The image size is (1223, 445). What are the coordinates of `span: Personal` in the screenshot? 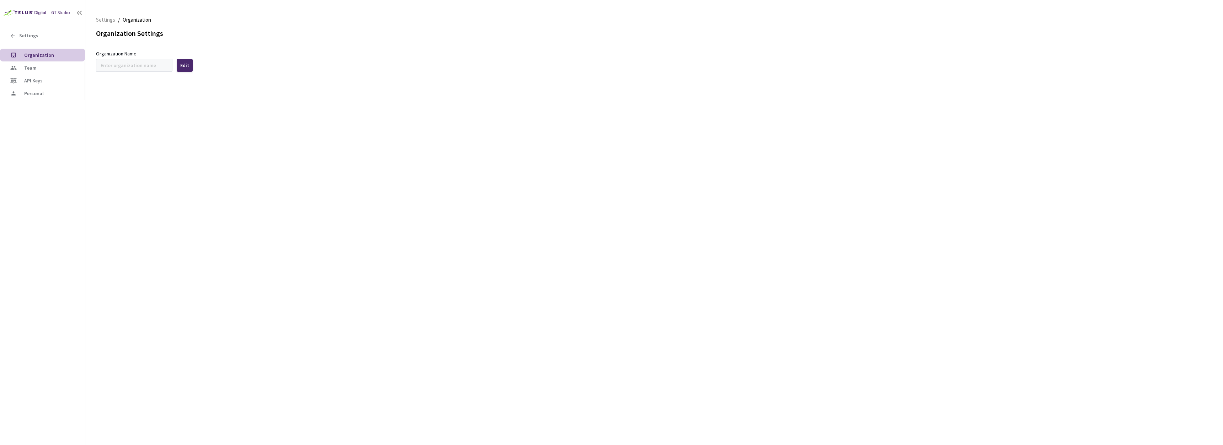 It's located at (34, 93).